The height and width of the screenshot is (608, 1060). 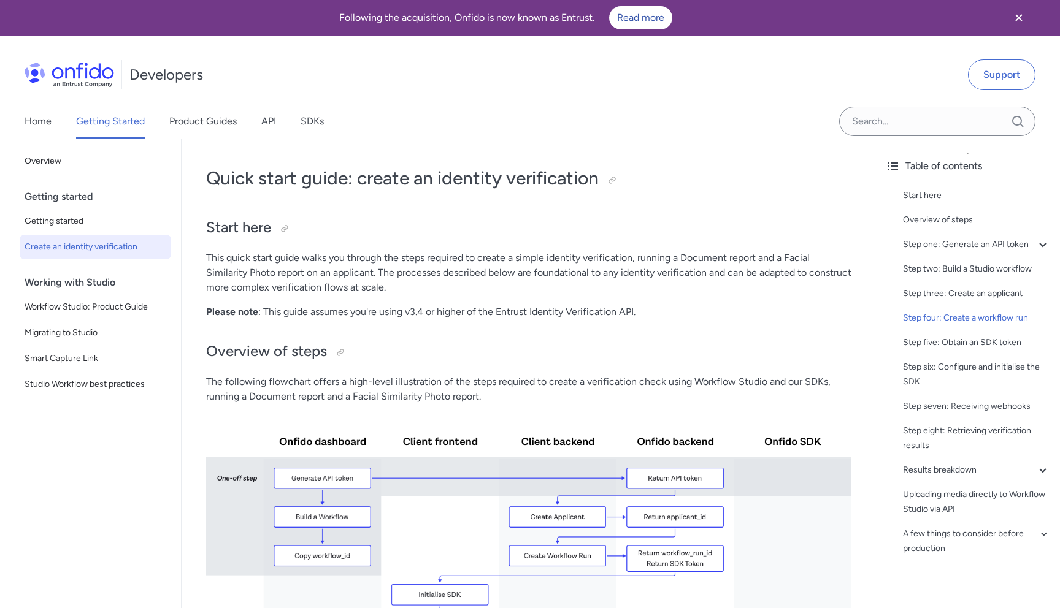 What do you see at coordinates (976, 407) in the screenshot?
I see `div: Step seven: Receiving webhooks` at bounding box center [976, 407].